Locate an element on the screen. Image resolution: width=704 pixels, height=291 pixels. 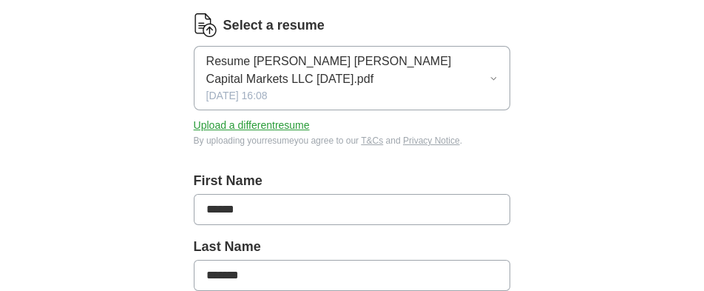
a: T&Cs is located at coordinates (372, 141).